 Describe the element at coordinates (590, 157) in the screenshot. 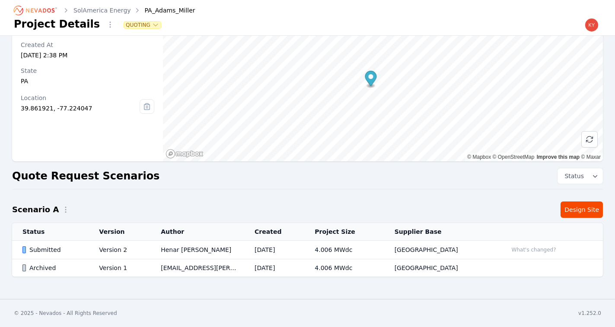

I see `a: Maxar` at that location.